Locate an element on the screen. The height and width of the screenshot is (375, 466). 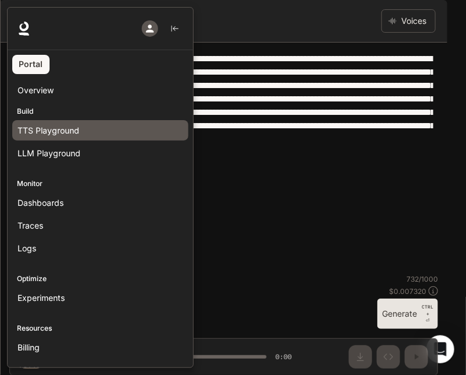
p: Build is located at coordinates (100, 111).